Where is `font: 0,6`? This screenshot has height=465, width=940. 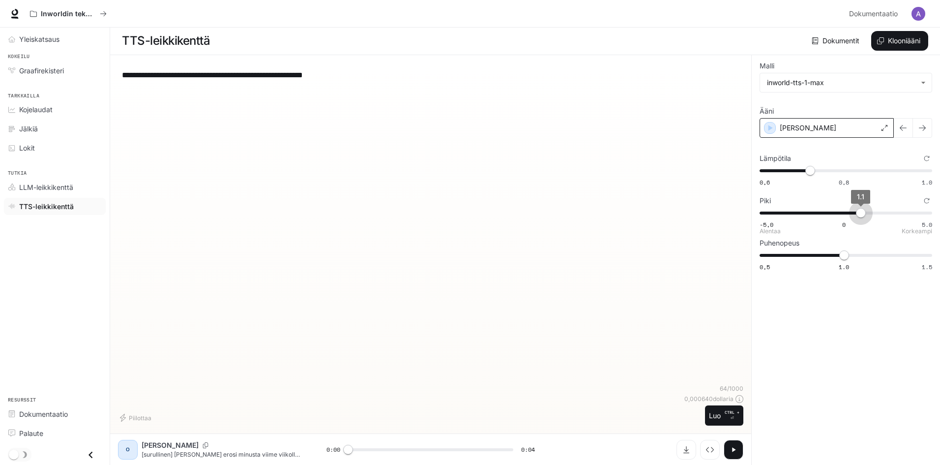
font: 0,6 is located at coordinates (765, 182).